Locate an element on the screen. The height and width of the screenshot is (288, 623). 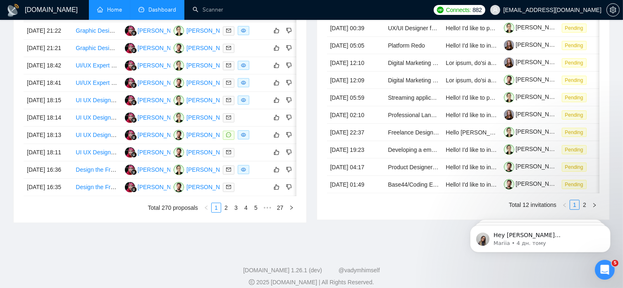
td: Graphic Designer for B2B SaaS Website Design is located at coordinates (97, 48).